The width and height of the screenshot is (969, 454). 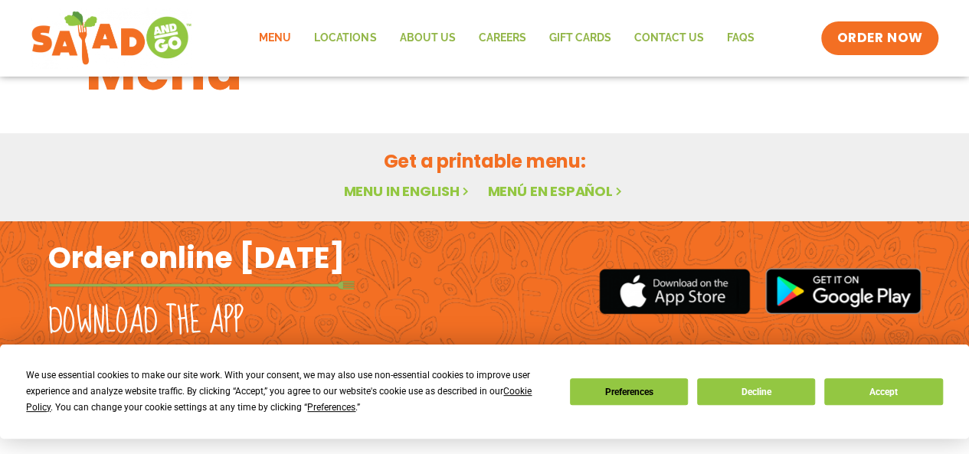 I want to click on a: Menu in English, so click(x=407, y=191).